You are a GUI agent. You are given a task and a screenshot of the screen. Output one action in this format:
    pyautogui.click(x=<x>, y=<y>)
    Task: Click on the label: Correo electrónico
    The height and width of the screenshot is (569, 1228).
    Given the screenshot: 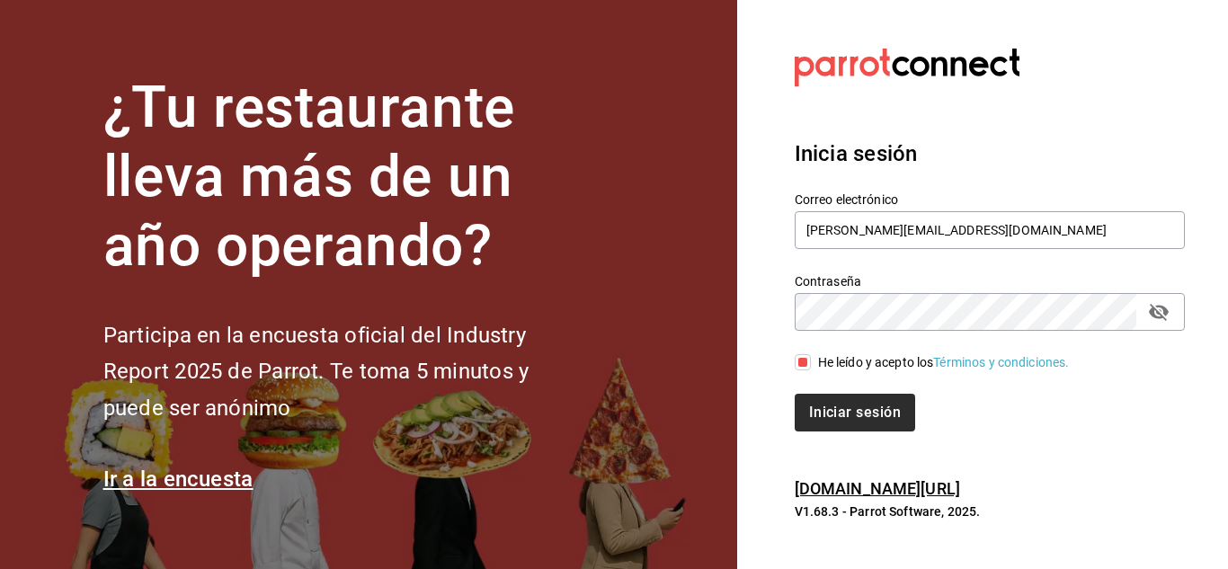 What is the action you would take?
    pyautogui.click(x=990, y=200)
    